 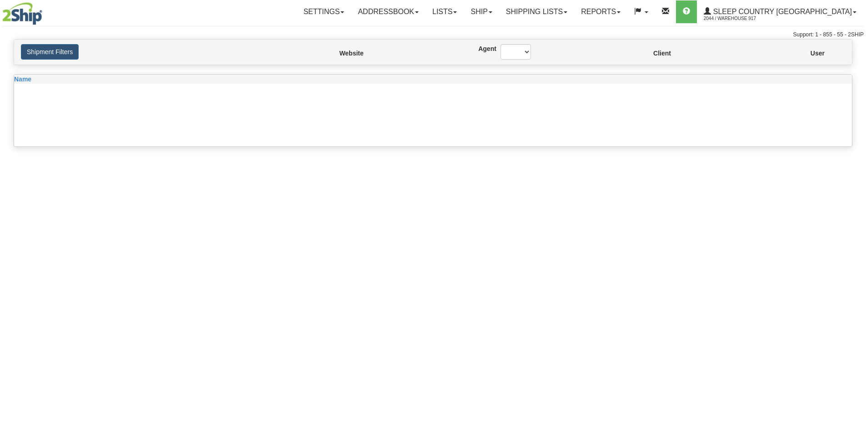 I want to click on label: Website, so click(x=341, y=53).